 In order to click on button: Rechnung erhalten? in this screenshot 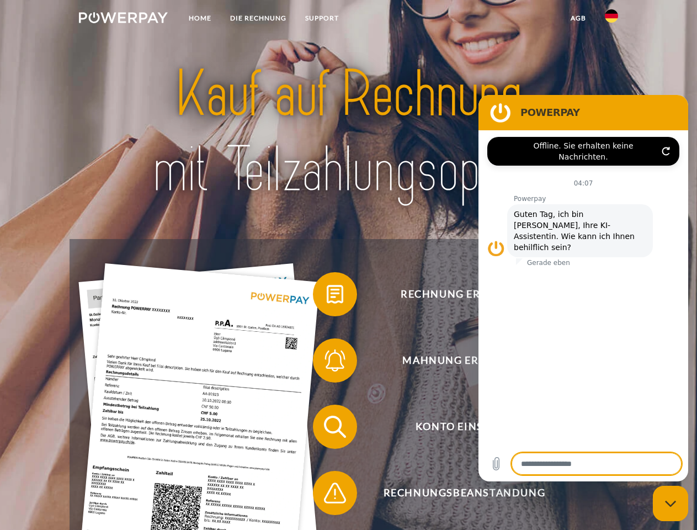, I will do `click(457, 294)`.